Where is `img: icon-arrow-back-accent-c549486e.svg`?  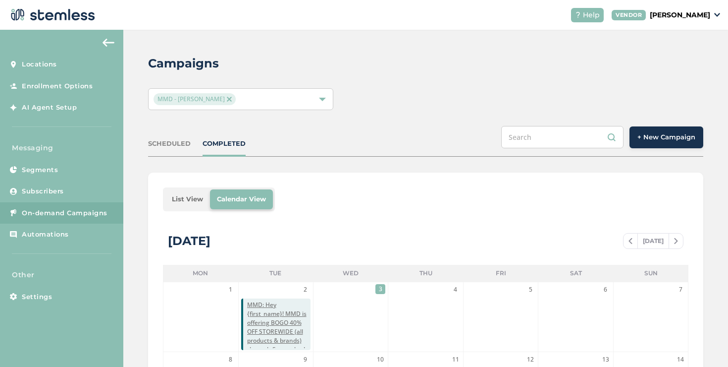 img: icon-arrow-back-accent-c549486e.svg is located at coordinates (108, 43).